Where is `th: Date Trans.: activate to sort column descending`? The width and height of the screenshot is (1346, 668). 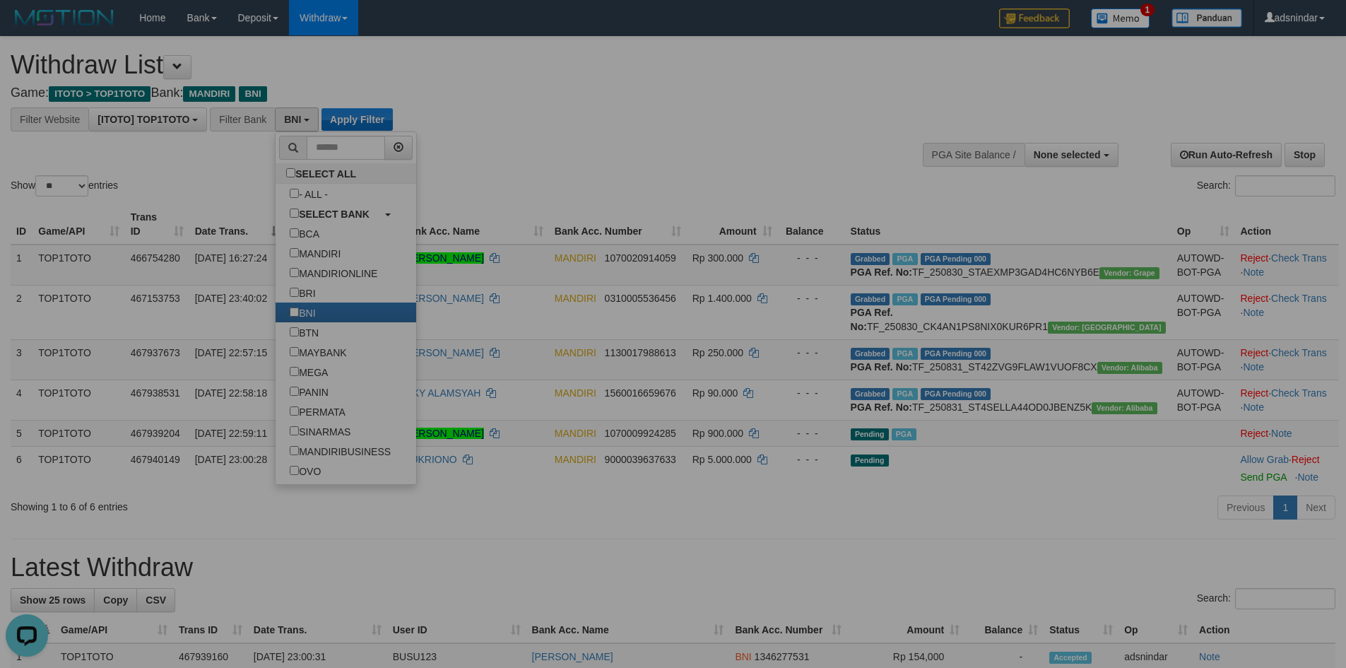 th: Date Trans.: activate to sort column descending is located at coordinates (238, 224).